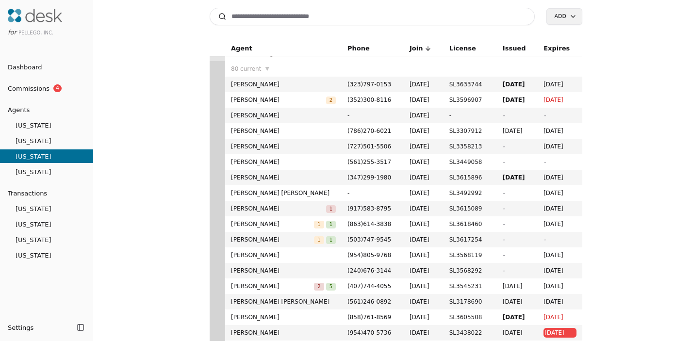  Describe the element at coordinates (470, 162) in the screenshot. I see `span: SL3449058` at that location.